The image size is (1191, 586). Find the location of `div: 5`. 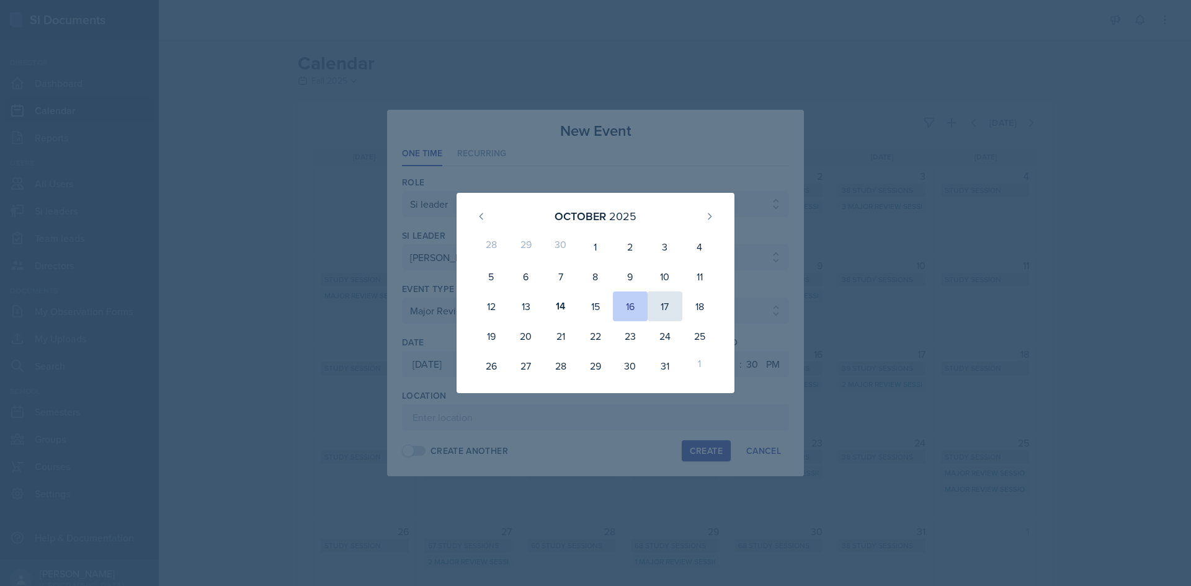

div: 5 is located at coordinates (491, 277).